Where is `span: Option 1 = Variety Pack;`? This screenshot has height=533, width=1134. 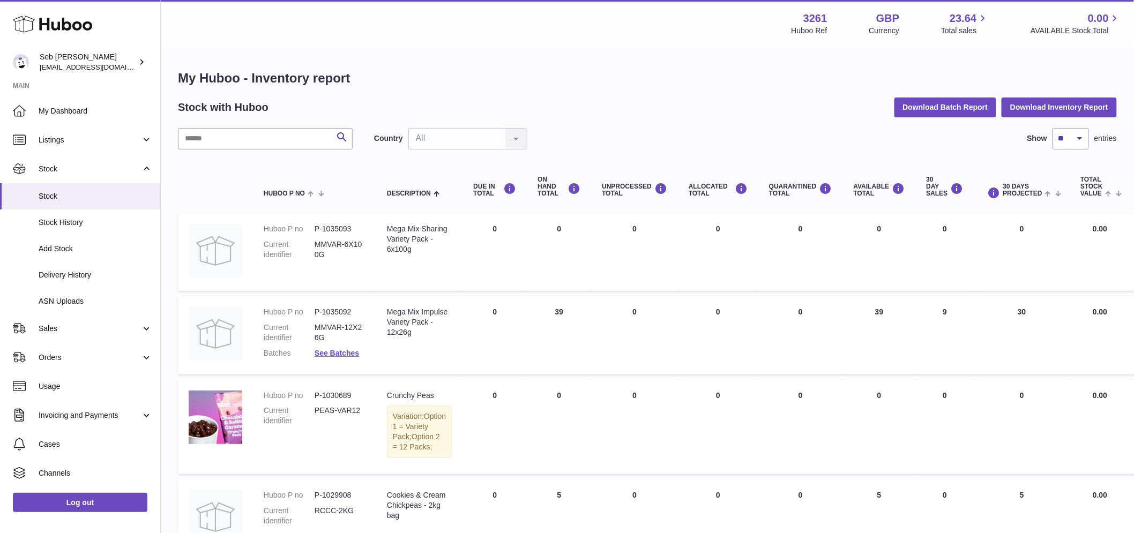 span: Option 1 = Variety Pack; is located at coordinates (419, 426).